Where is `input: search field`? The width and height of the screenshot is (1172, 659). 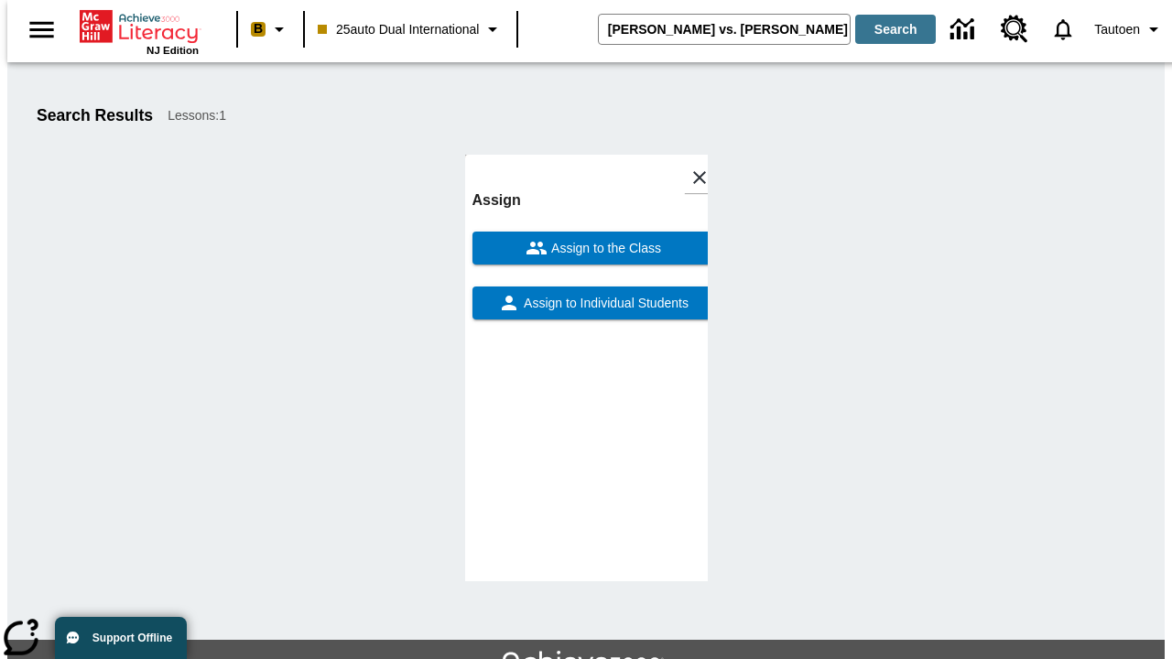
input: search field is located at coordinates (724, 29).